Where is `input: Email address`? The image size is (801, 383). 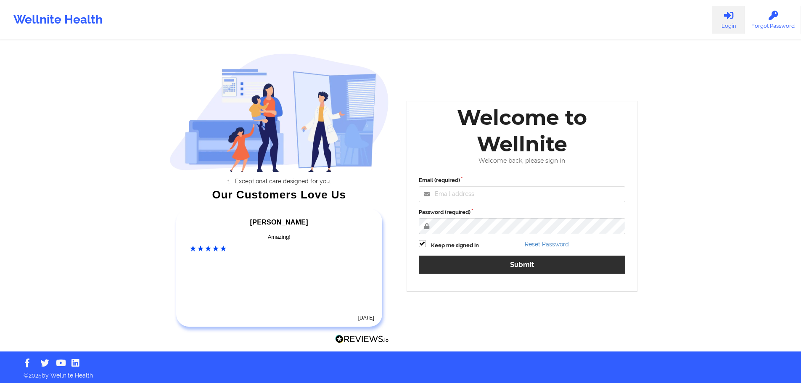
input: Email address is located at coordinates (522, 194).